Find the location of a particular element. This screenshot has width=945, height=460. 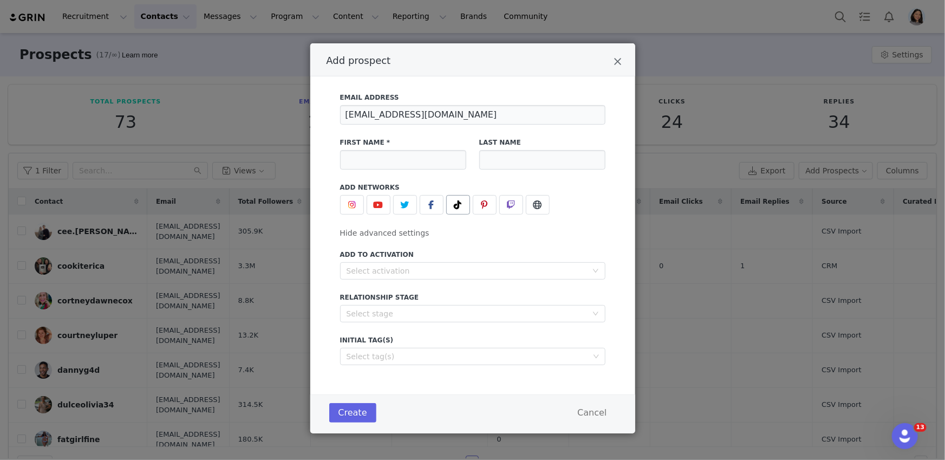

button: Close is located at coordinates (618, 63).